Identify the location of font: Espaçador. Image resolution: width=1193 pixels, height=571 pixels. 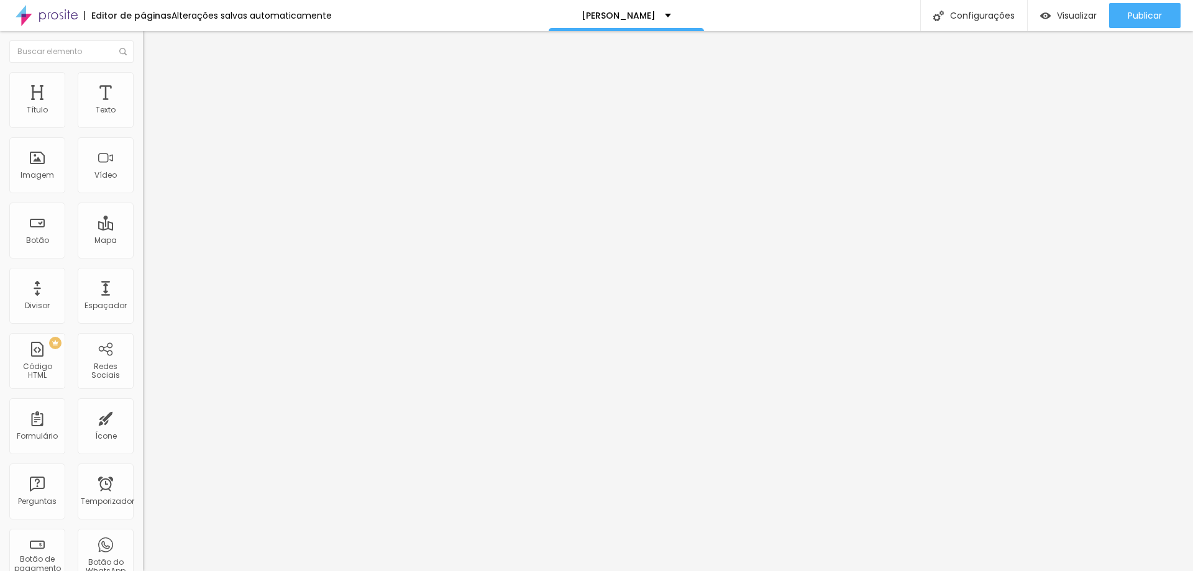
(106, 305).